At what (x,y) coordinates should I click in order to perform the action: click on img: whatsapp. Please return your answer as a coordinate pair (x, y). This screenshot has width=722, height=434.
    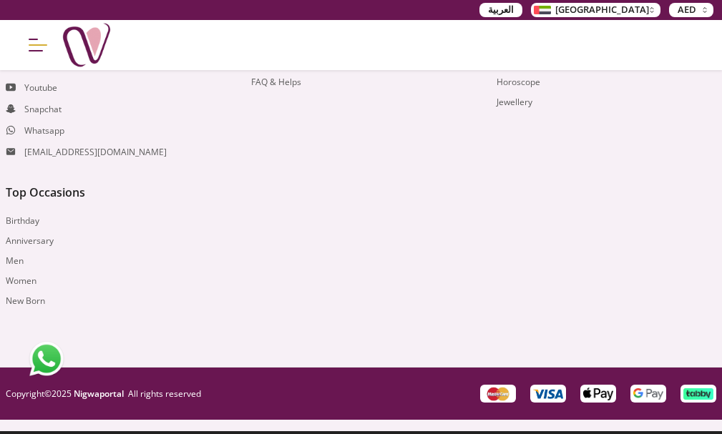
    Looking at the image, I should click on (47, 359).